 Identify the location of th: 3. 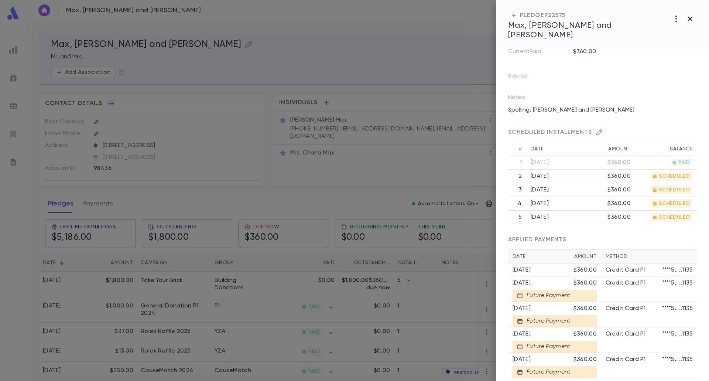
(517, 190).